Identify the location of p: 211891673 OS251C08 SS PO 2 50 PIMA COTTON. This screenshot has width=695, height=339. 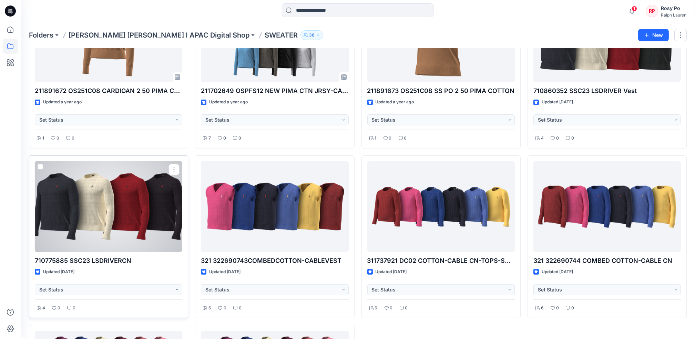
(441, 91).